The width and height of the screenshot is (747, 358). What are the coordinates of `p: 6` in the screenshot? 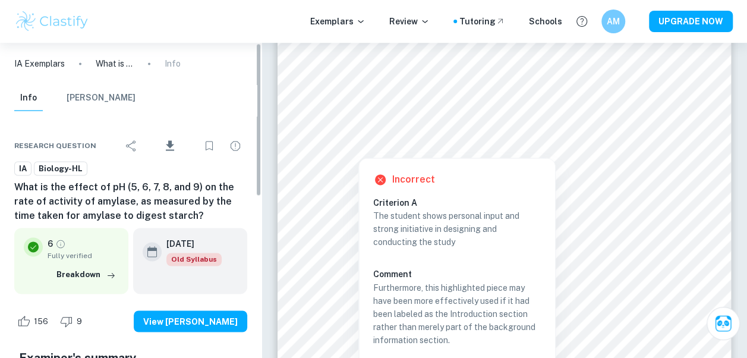 It's located at (50, 244).